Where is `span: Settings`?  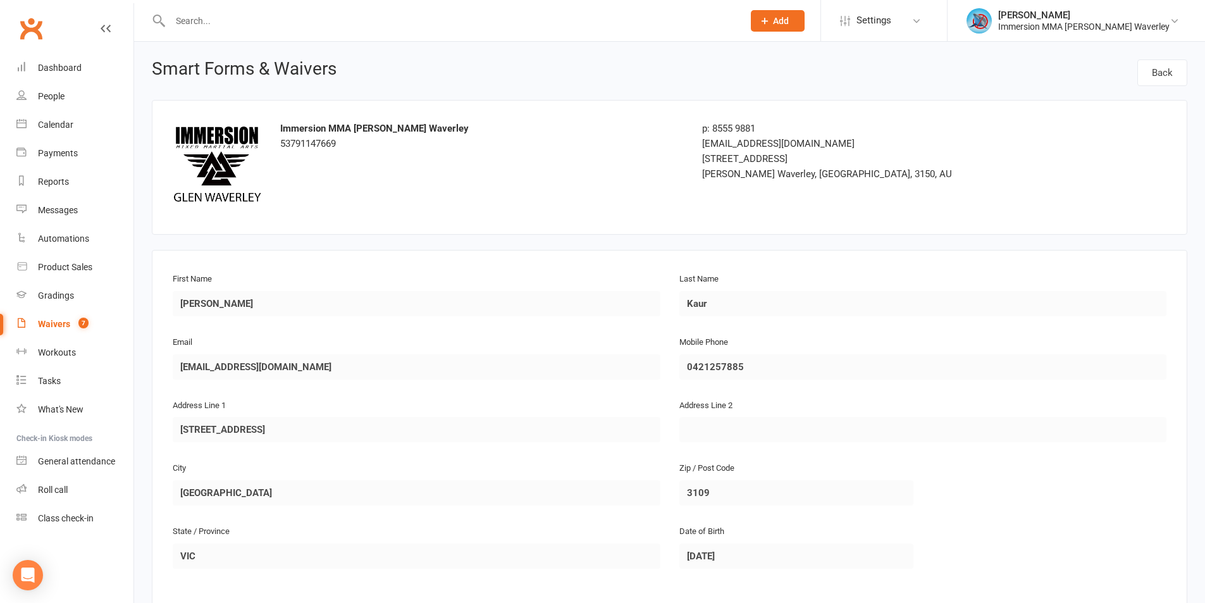 span: Settings is located at coordinates (874, 20).